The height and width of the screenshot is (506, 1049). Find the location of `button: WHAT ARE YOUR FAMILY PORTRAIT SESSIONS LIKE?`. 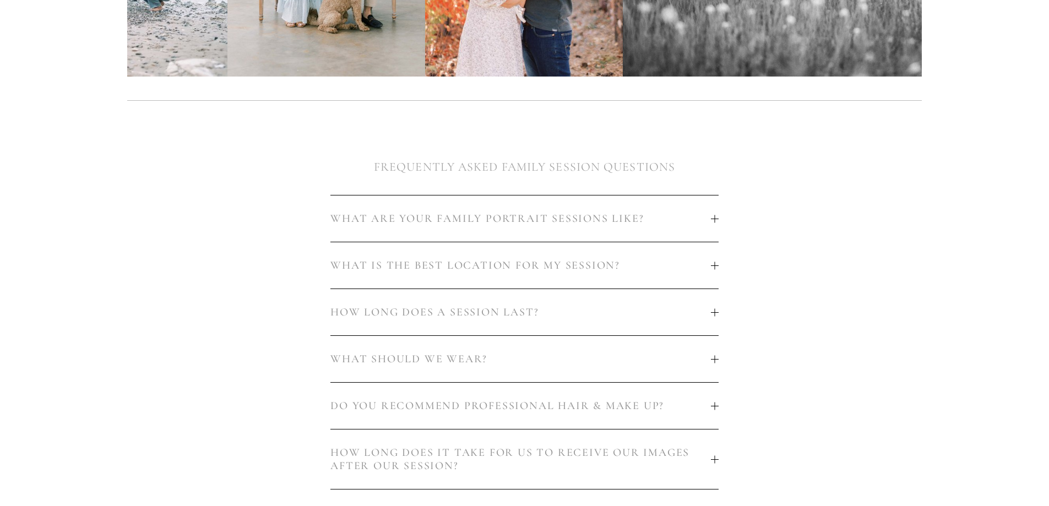

button: WHAT ARE YOUR FAMILY PORTRAIT SESSIONS LIKE? is located at coordinates (524, 219).